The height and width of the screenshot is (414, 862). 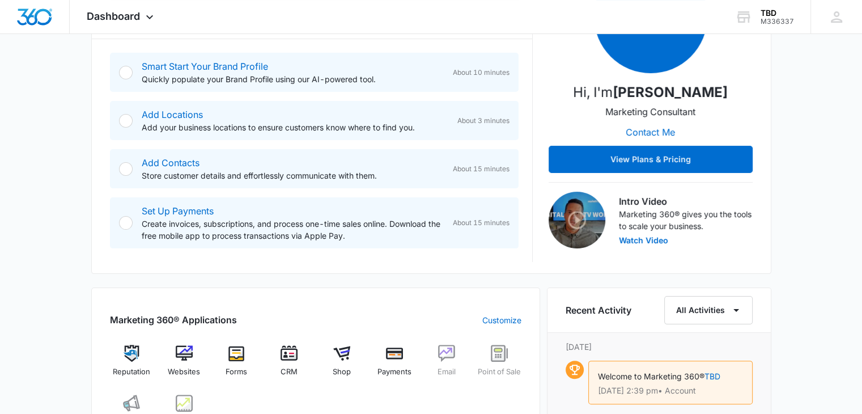 What do you see at coordinates (651, 376) in the screenshot?
I see `span: Welcome to Marketing 360®` at bounding box center [651, 376].